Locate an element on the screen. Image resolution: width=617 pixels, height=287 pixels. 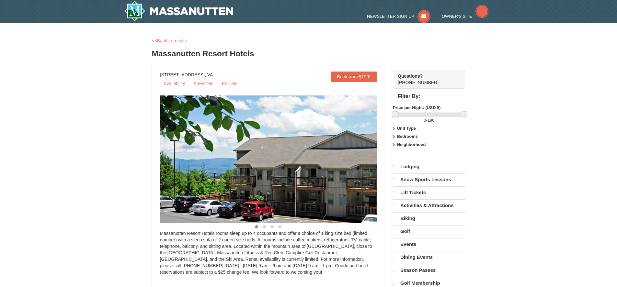
h3: Massanutten Resort Hotels is located at coordinates (308, 54).